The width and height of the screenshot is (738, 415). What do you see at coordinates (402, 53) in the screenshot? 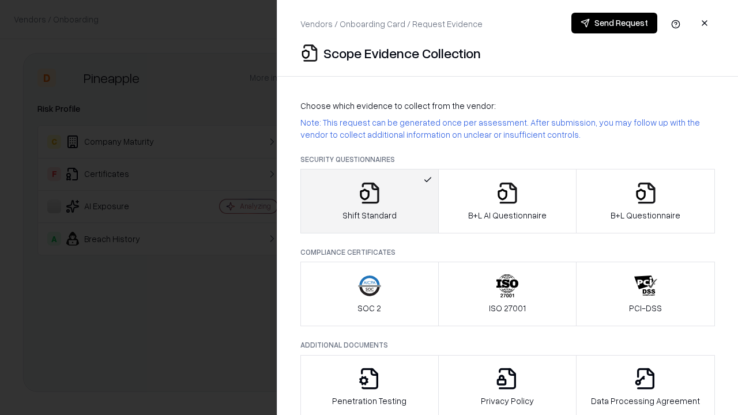
I see `p: Scope Evidence Collection` at bounding box center [402, 53].